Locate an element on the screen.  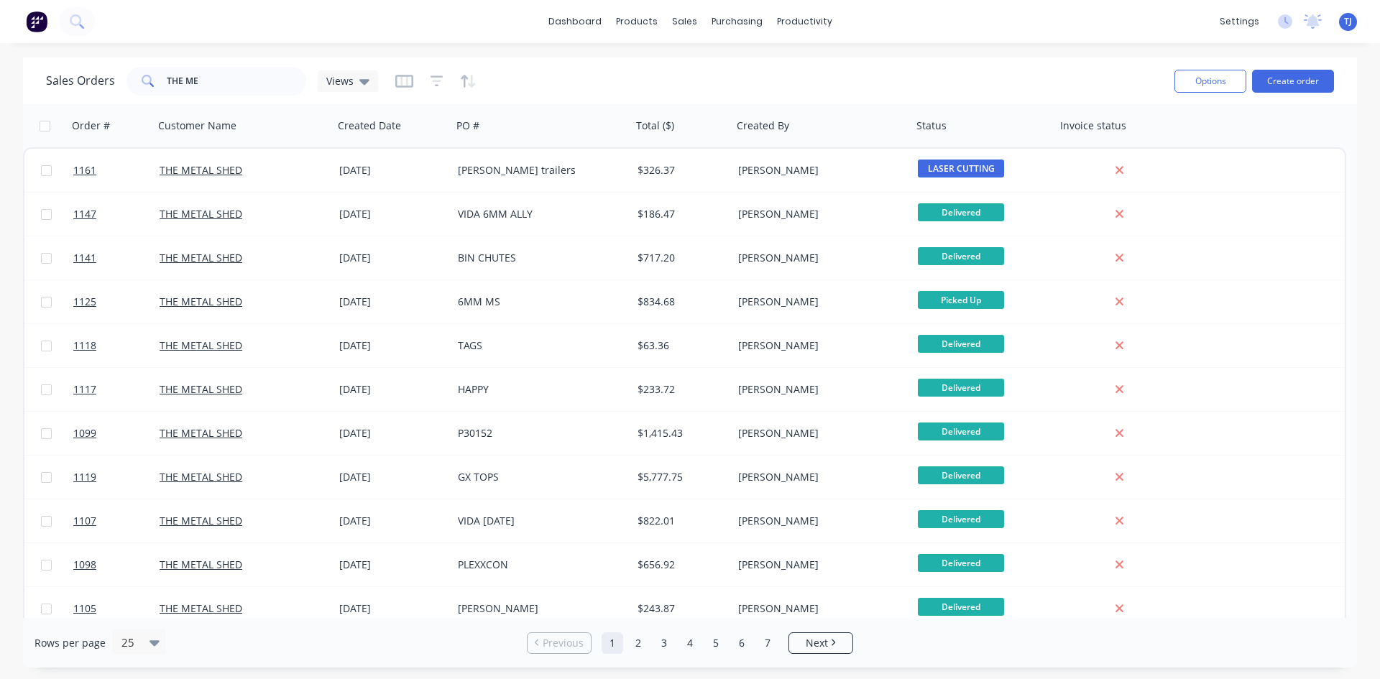
div: $1,415.43 is located at coordinates (680, 433).